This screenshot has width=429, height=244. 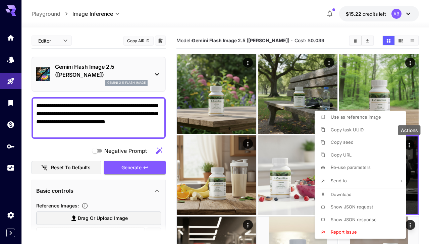 What do you see at coordinates (350, 167) in the screenshot?
I see `span: Re-use parameters` at bounding box center [350, 167].